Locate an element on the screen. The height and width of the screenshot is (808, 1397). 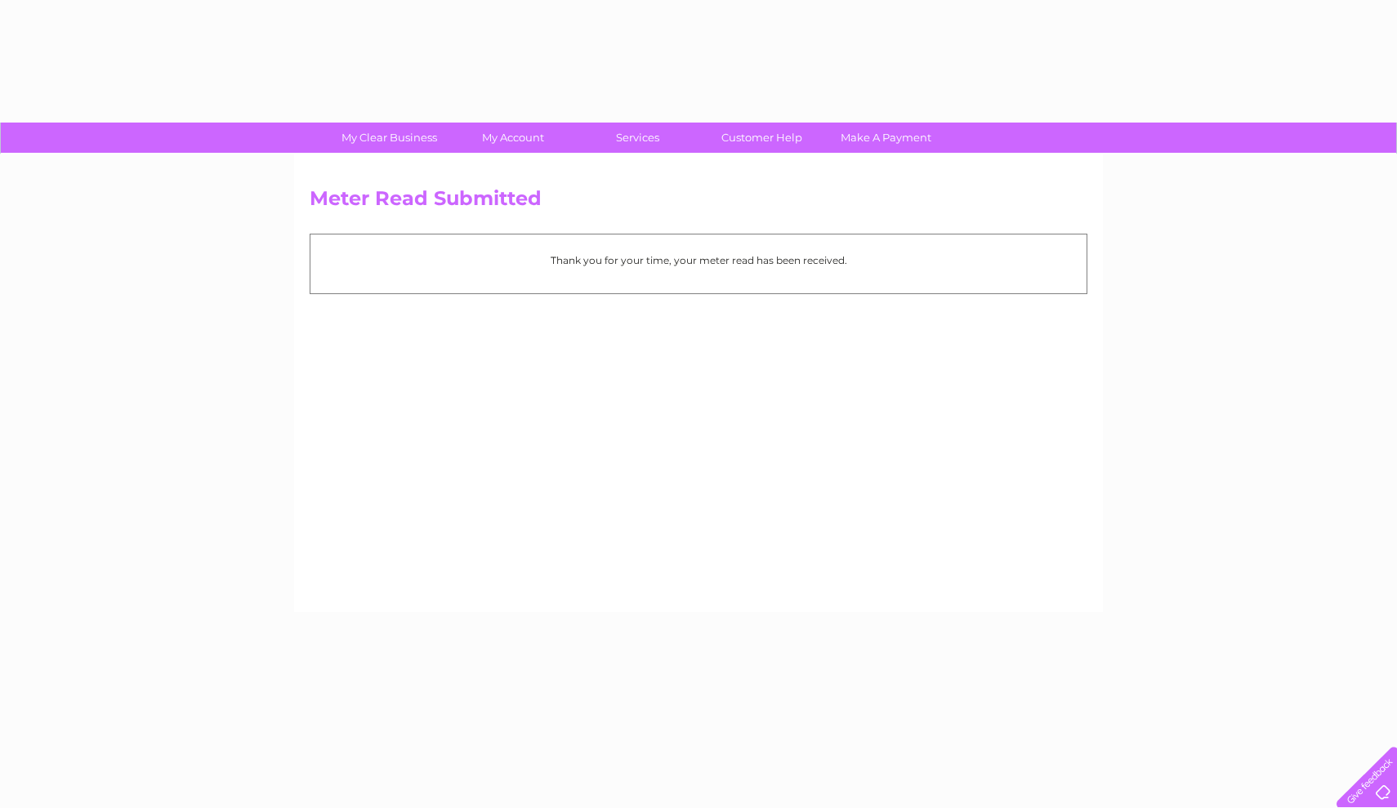
a: Make A Payment is located at coordinates (886, 137).